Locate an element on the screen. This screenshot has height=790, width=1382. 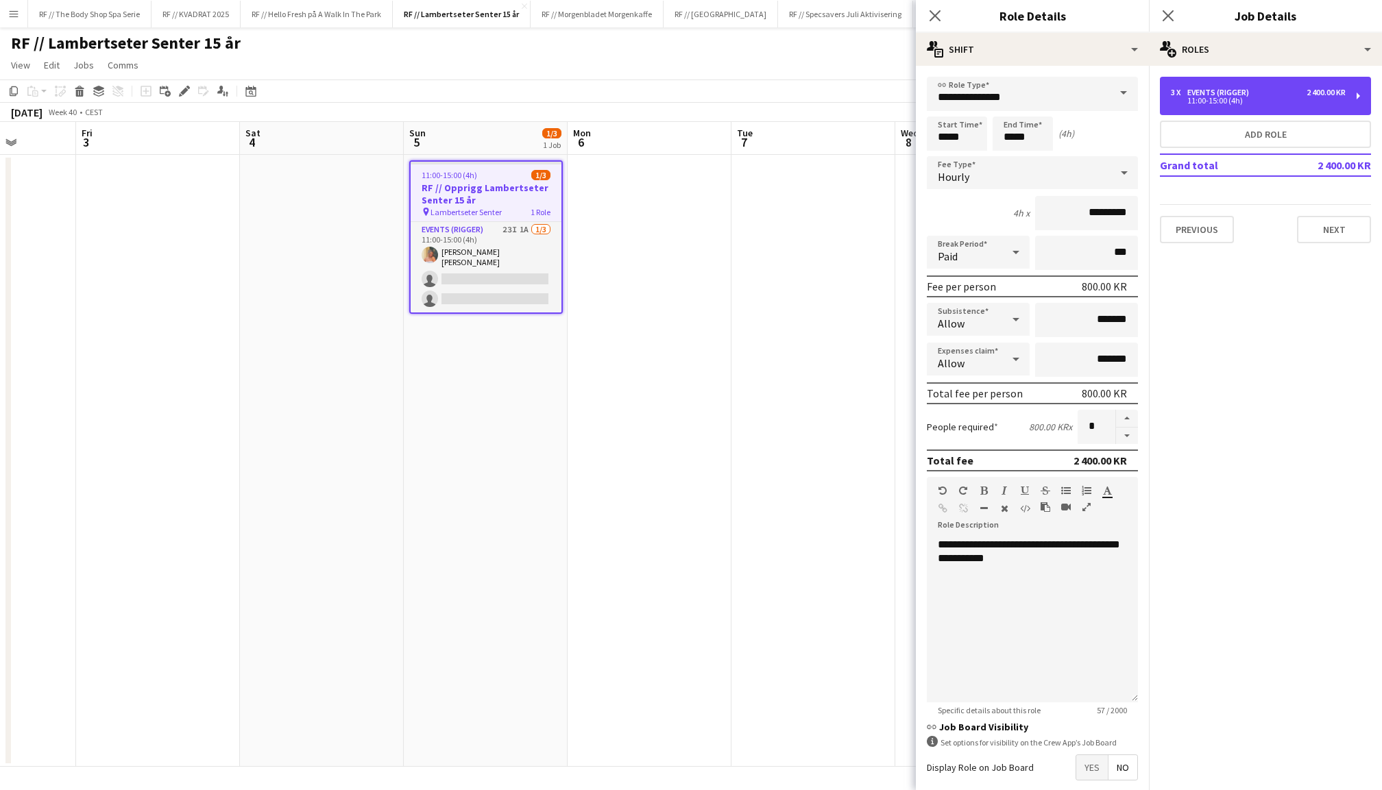
button: Text Color is located at coordinates (1107, 491).